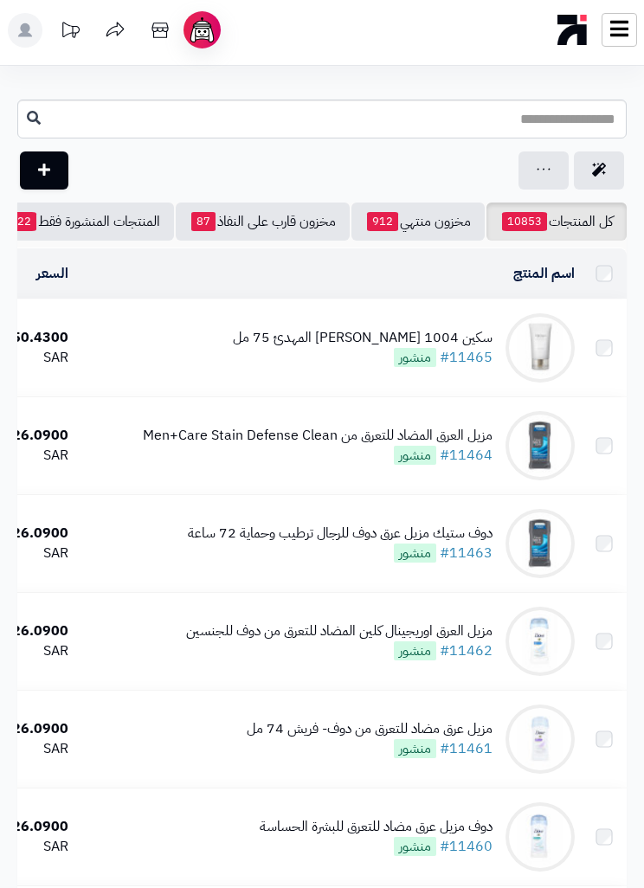 Image resolution: width=644 pixels, height=888 pixels. What do you see at coordinates (540, 446) in the screenshot?
I see `img: مزيل العرق المضاد للتعرق من Men+Care Stain Defense Clean` at bounding box center [540, 446].